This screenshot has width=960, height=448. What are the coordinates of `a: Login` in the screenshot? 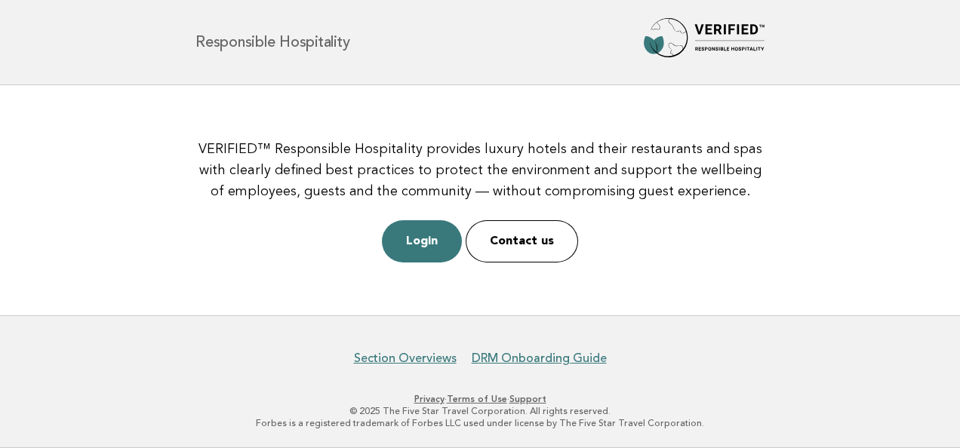 It's located at (422, 242).